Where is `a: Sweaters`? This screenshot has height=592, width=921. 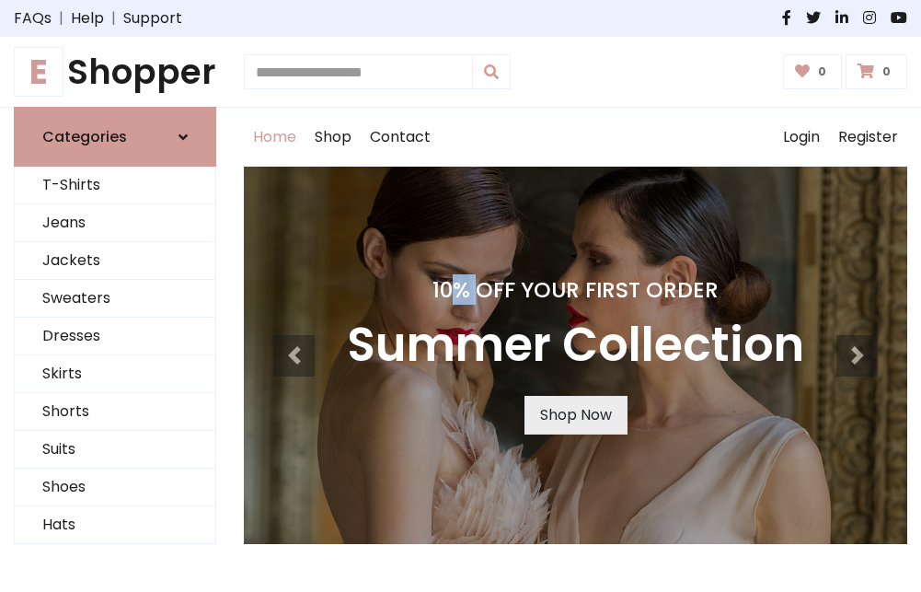 a: Sweaters is located at coordinates (115, 298).